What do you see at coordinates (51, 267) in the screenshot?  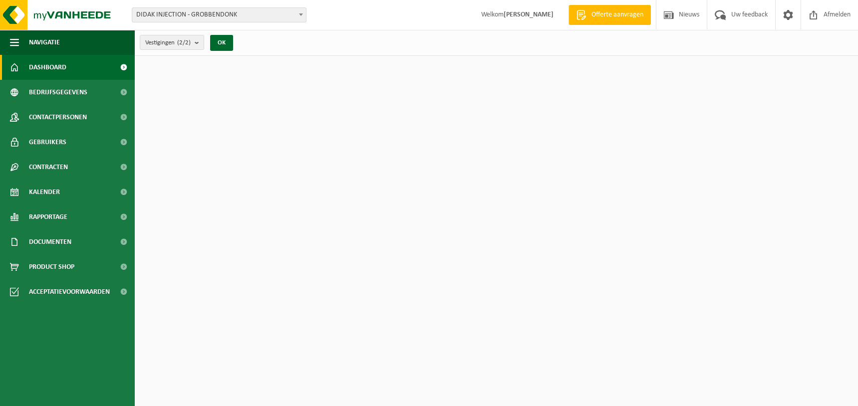 I see `span: Product Shop` at bounding box center [51, 267].